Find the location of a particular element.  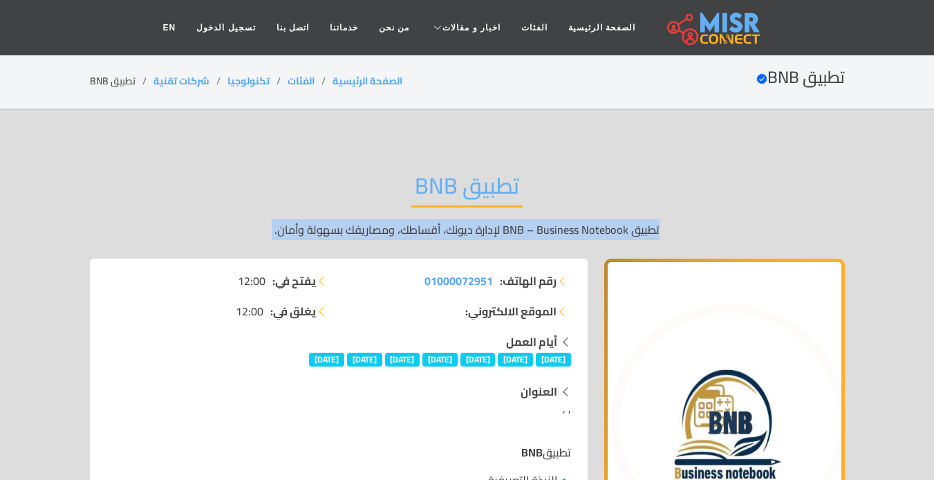

img: main.misr_connect is located at coordinates (714, 28).